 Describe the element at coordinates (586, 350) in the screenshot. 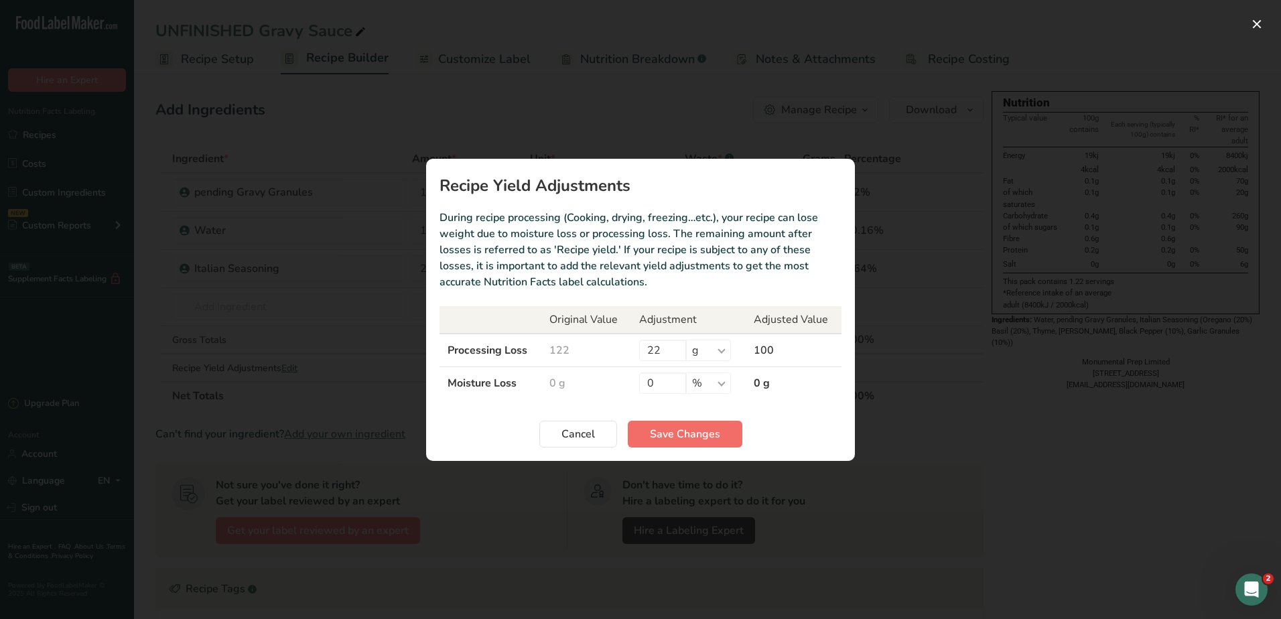

I see `td: 122` at that location.